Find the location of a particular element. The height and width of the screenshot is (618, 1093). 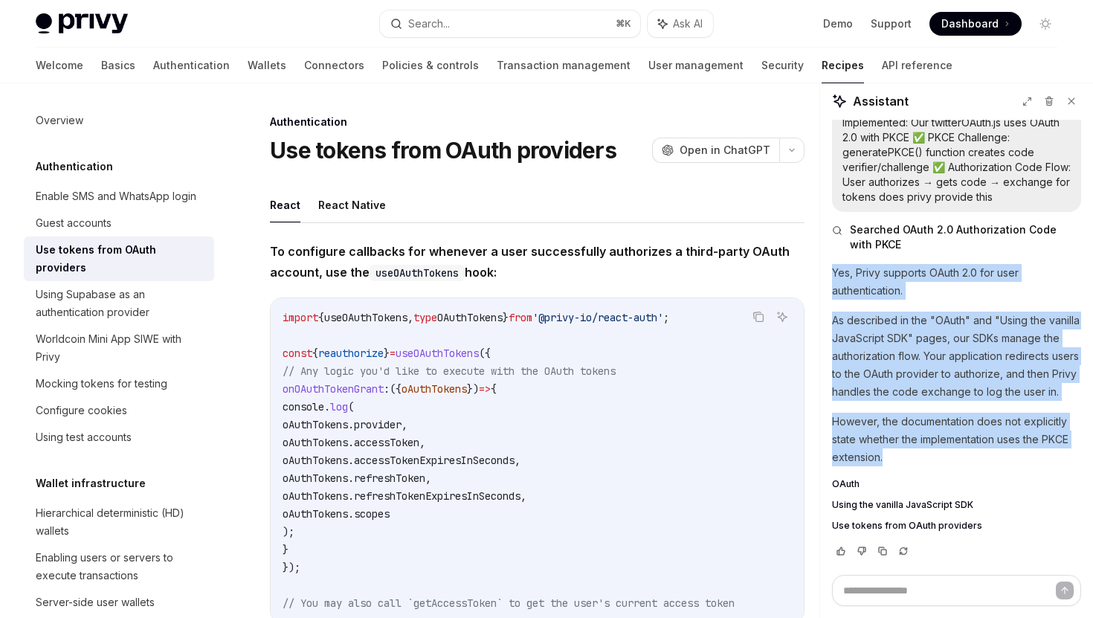

span: Assistant is located at coordinates (881, 101).